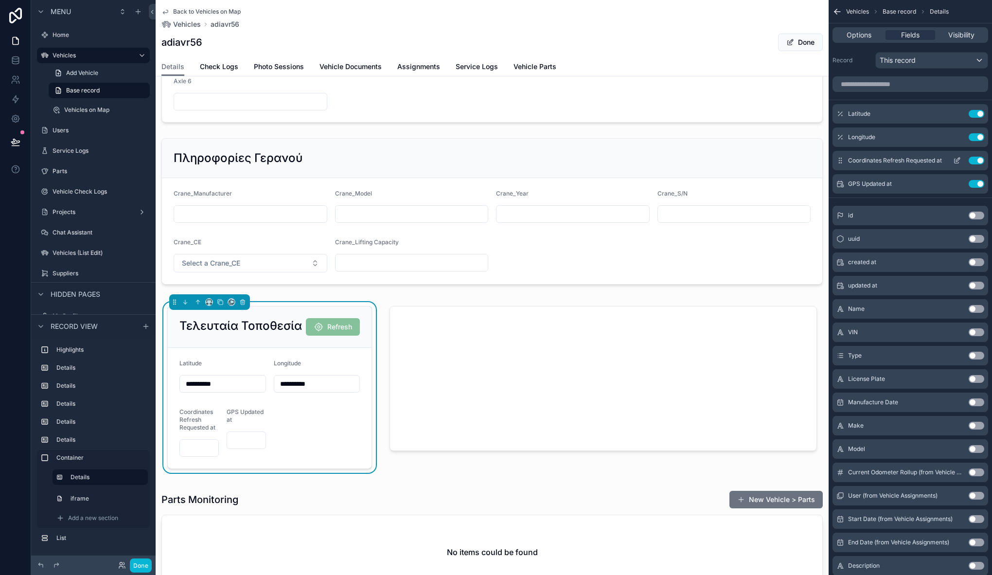  I want to click on span: Current Odometer Rollup (from Vehicle Check Logs), so click(906, 472).